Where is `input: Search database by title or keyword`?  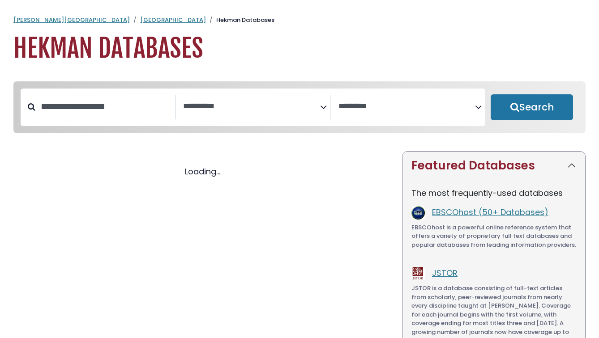
input: Search database by title or keyword is located at coordinates (105, 106).